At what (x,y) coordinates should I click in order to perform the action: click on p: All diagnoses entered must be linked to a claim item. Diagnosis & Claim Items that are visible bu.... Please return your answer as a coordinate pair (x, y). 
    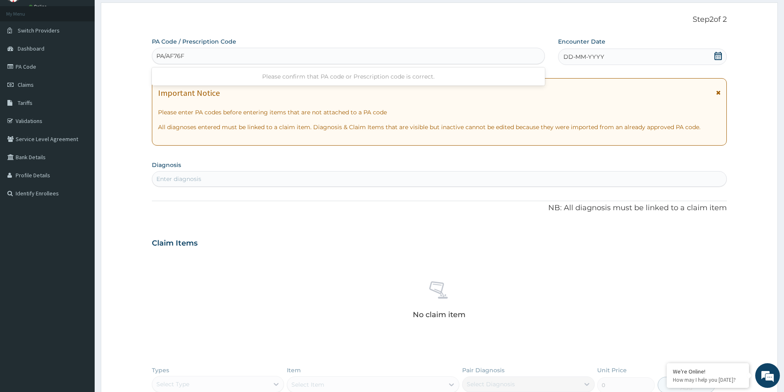
    Looking at the image, I should click on (439, 127).